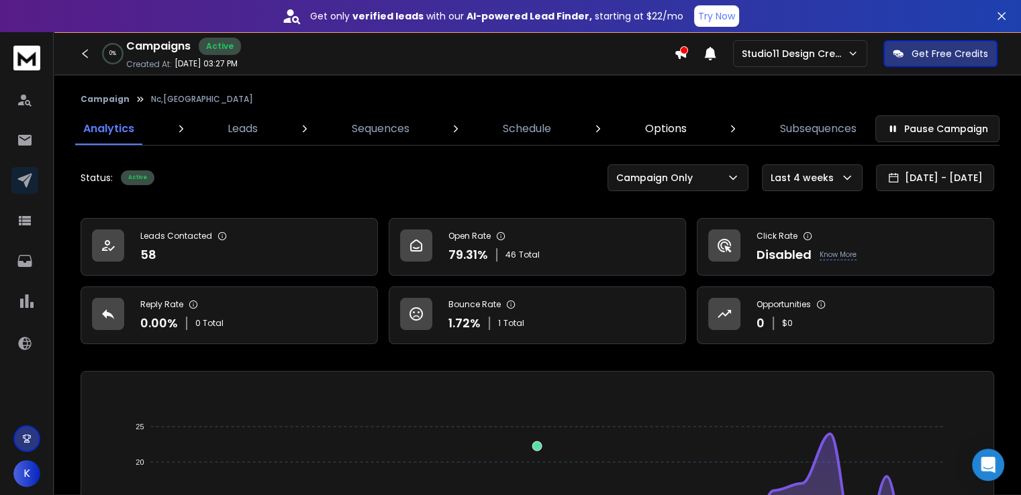  I want to click on button: Get Free Credits, so click(940, 54).